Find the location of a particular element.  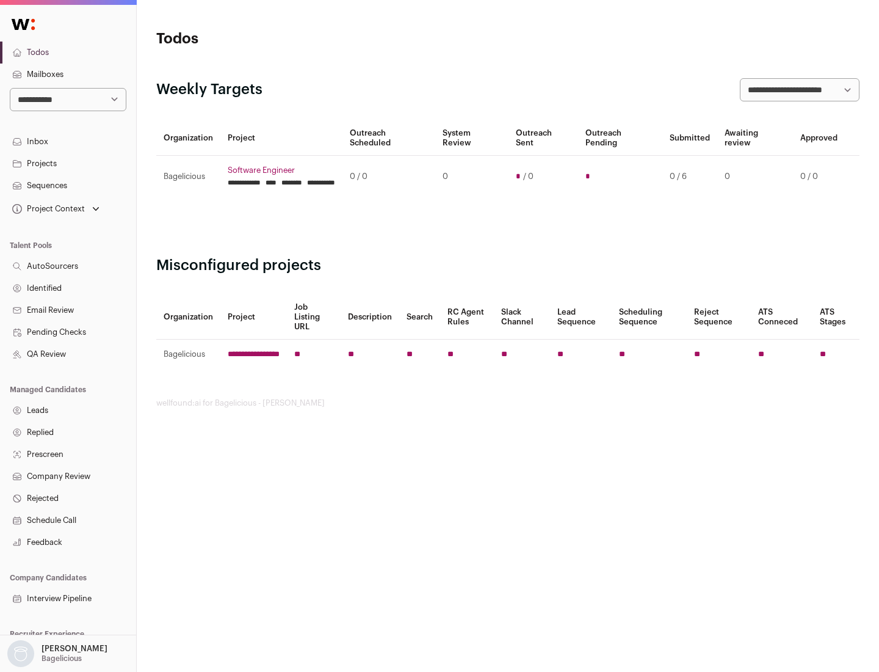

img: Wellfound is located at coordinates (23, 24).